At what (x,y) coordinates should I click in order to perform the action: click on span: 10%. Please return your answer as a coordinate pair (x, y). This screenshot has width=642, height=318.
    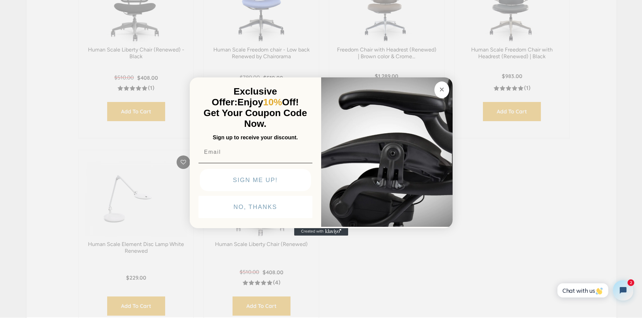
    Looking at the image, I should click on (273, 102).